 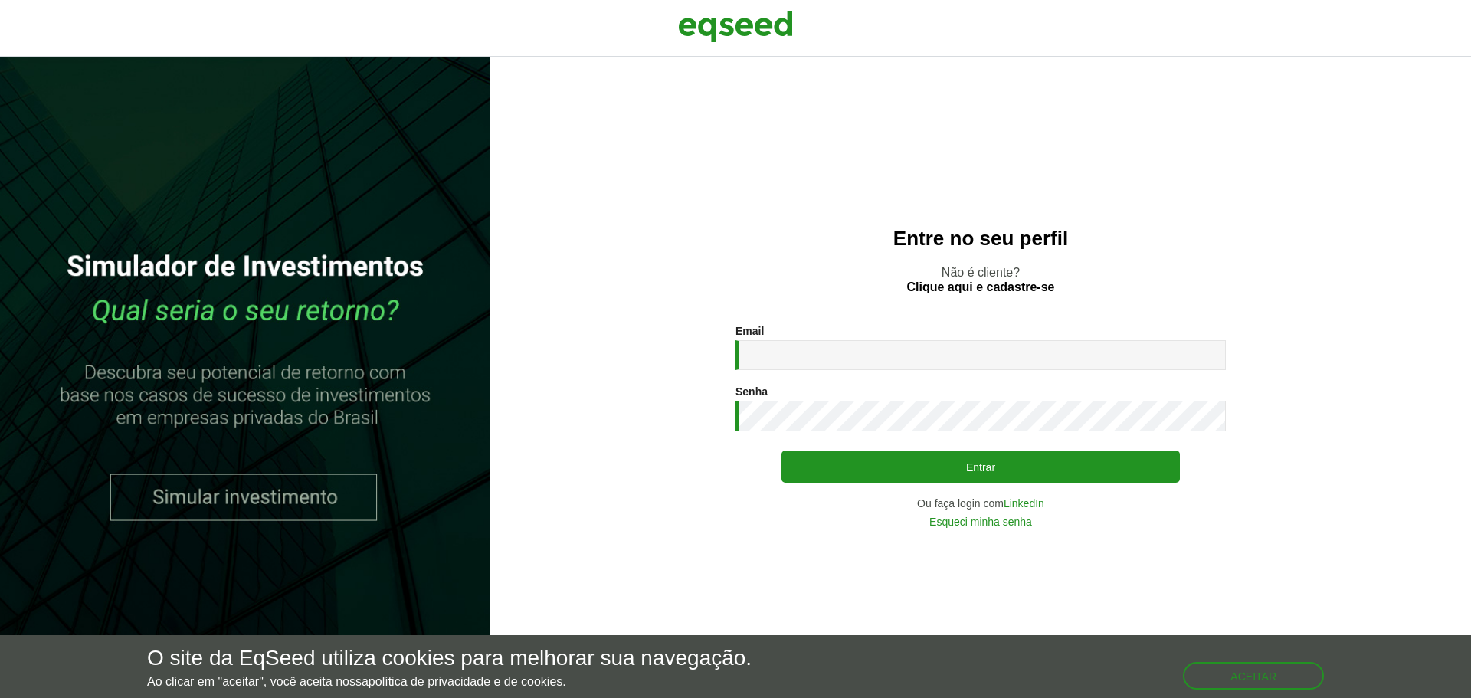 What do you see at coordinates (981, 238) in the screenshot?
I see `h2: Entre no seu perfil` at bounding box center [981, 238].